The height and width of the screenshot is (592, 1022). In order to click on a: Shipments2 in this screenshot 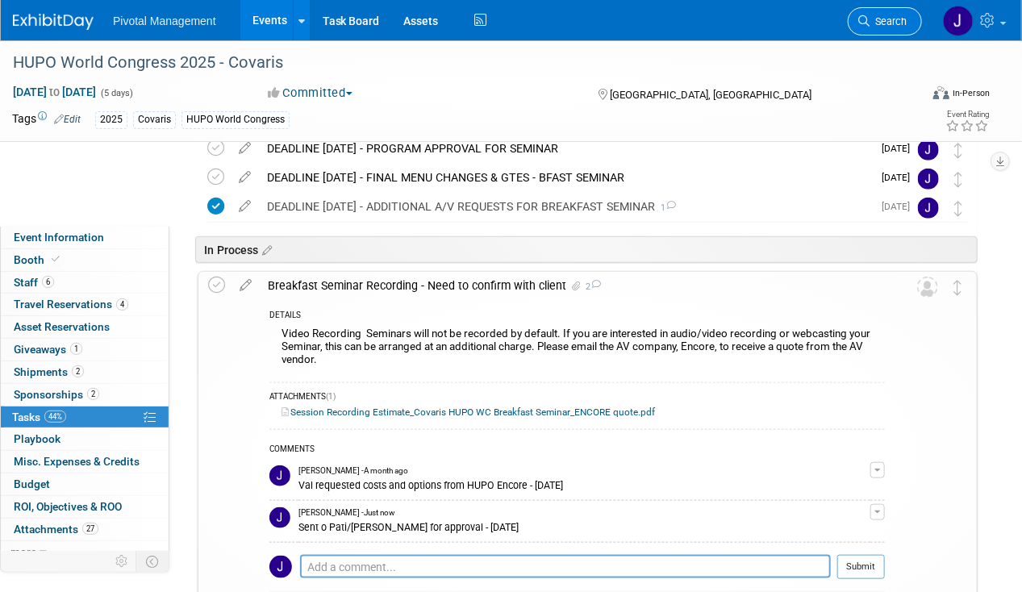, I will do `click(85, 372)`.